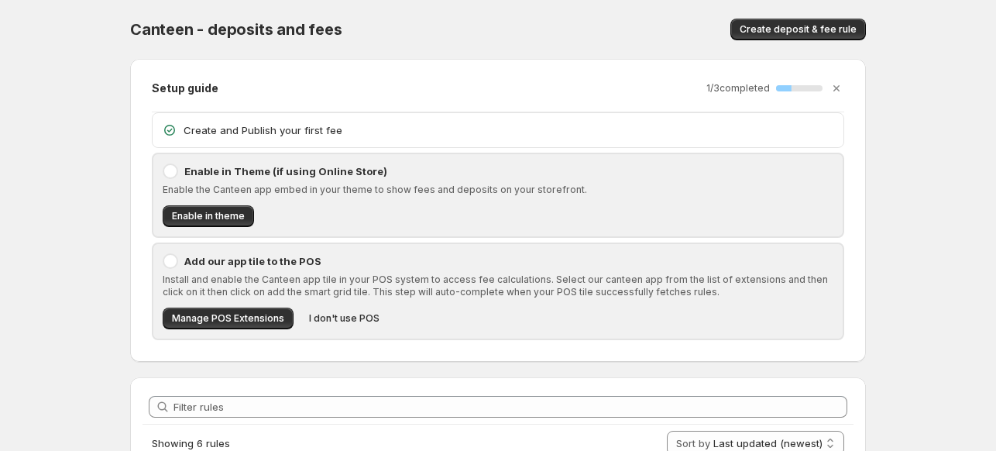 The image size is (996, 451). I want to click on span: Create deposit & fee rule, so click(798, 29).